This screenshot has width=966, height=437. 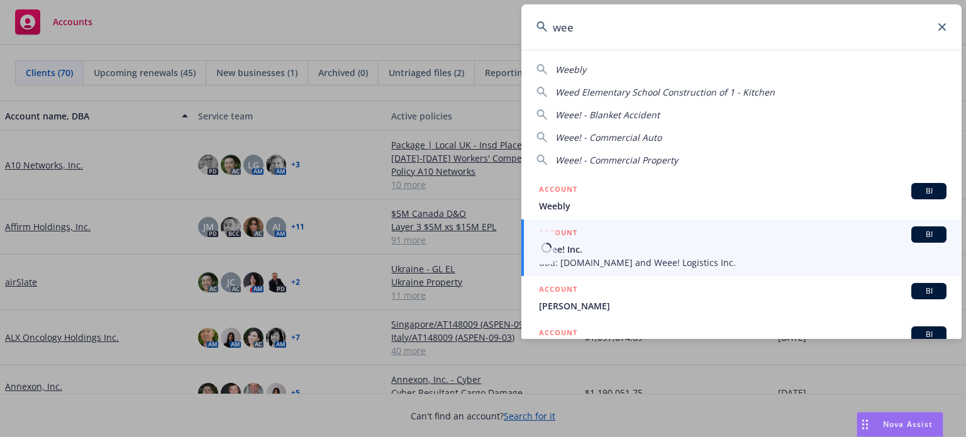 I want to click on span: Weee! - Commercial Property, so click(x=616, y=160).